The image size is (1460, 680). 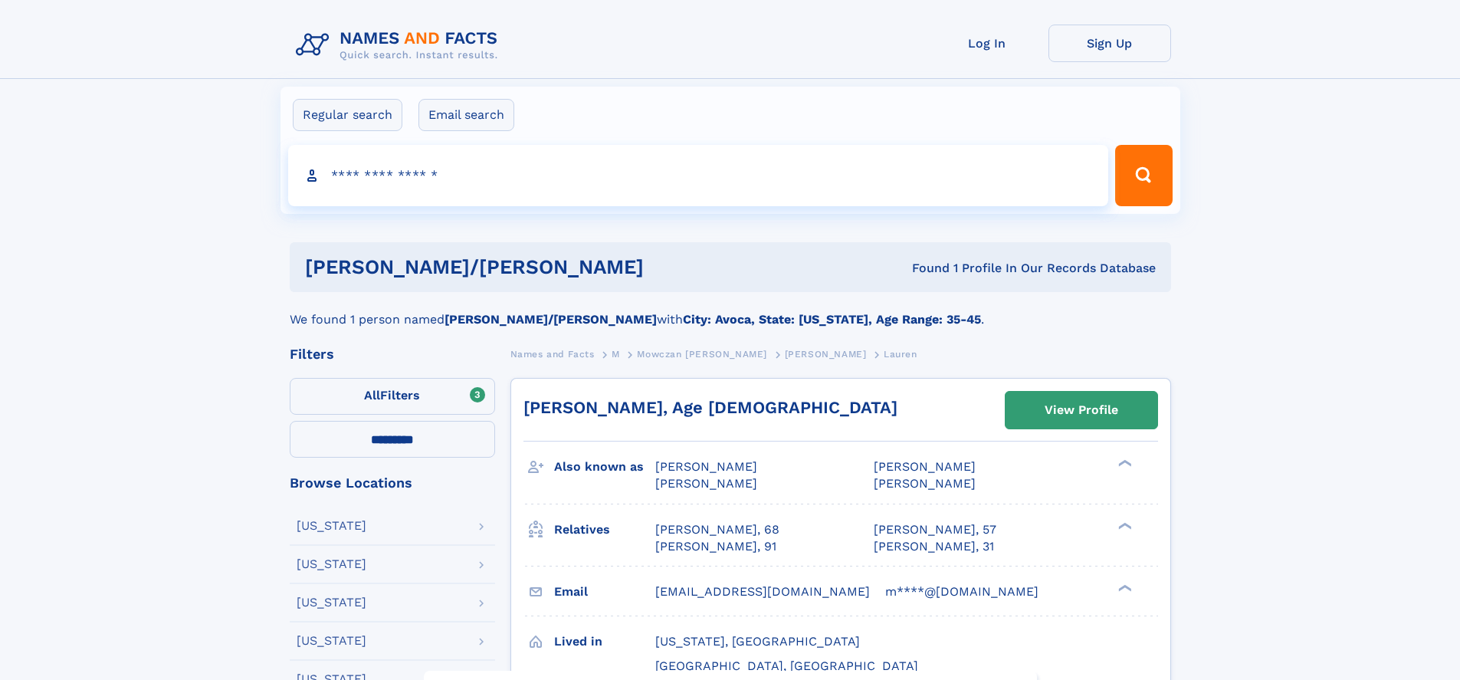 I want to click on label: Email search, so click(x=466, y=115).